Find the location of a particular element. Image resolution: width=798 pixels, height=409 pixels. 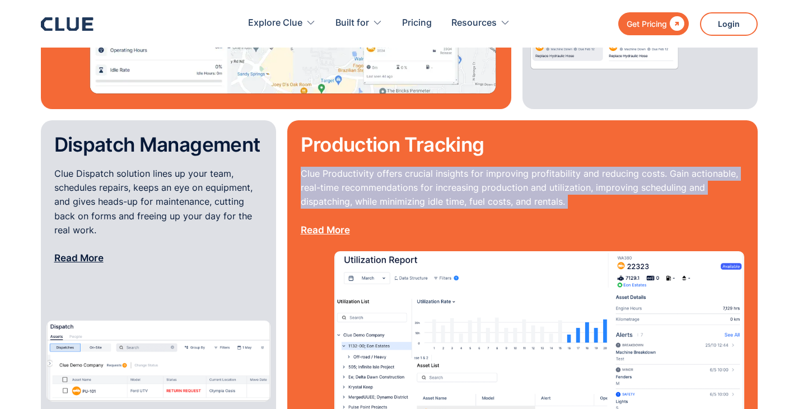

a: Login is located at coordinates (728, 24).